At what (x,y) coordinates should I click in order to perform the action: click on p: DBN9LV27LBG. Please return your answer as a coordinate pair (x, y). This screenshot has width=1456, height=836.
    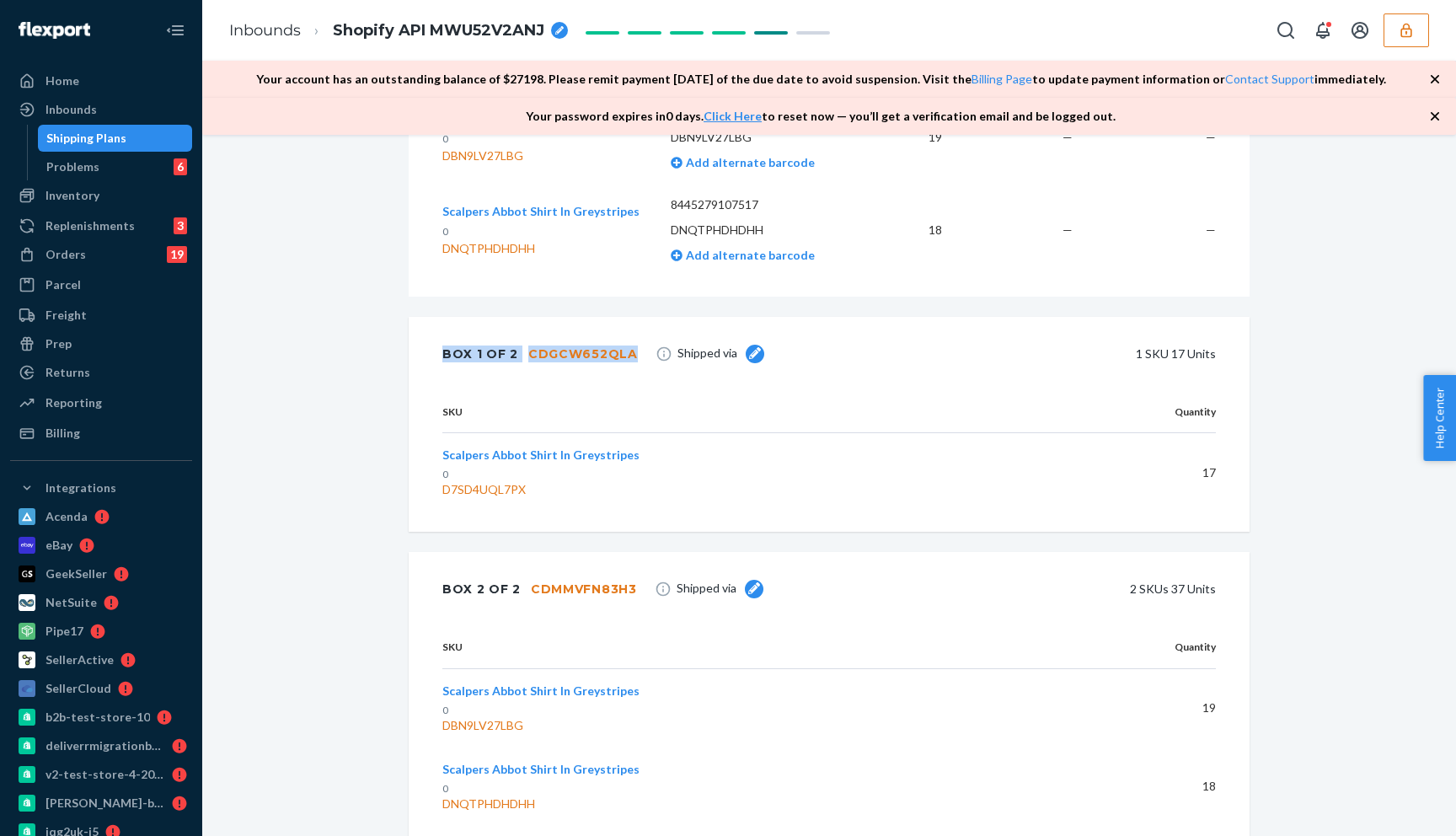
    Looking at the image, I should click on (764, 137).